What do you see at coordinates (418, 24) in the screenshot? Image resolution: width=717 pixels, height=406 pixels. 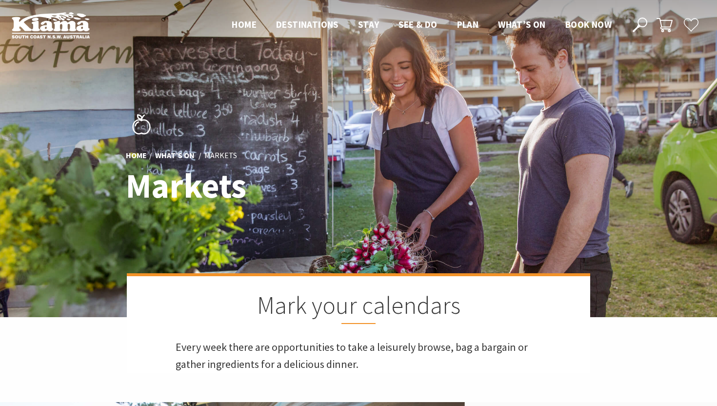 I see `span: See & Do` at bounding box center [418, 24].